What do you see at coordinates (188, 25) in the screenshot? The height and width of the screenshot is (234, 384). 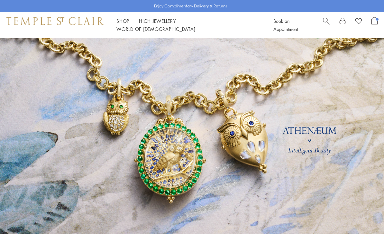 I see `nav: Main navigation` at bounding box center [188, 25].